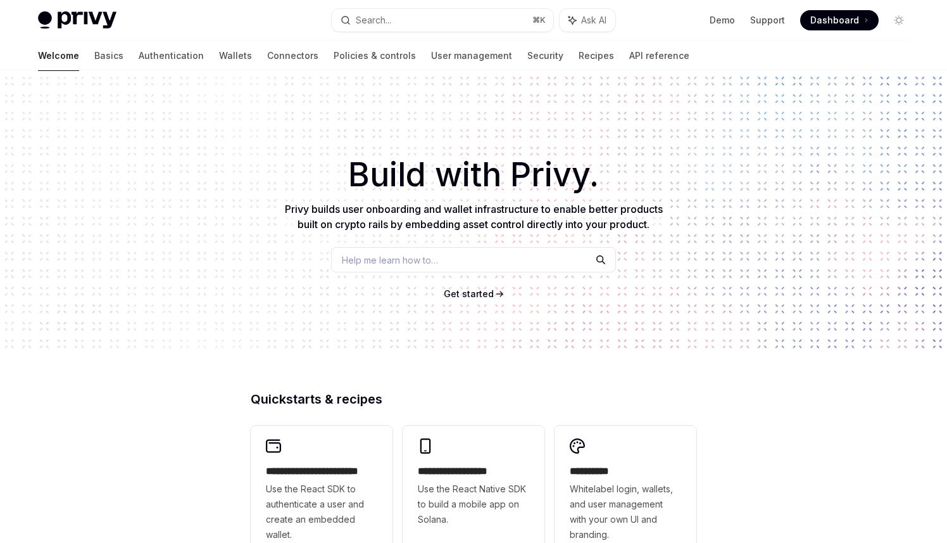 The image size is (947, 543). What do you see at coordinates (588, 20) in the screenshot?
I see `button: Ask AI` at bounding box center [588, 20].